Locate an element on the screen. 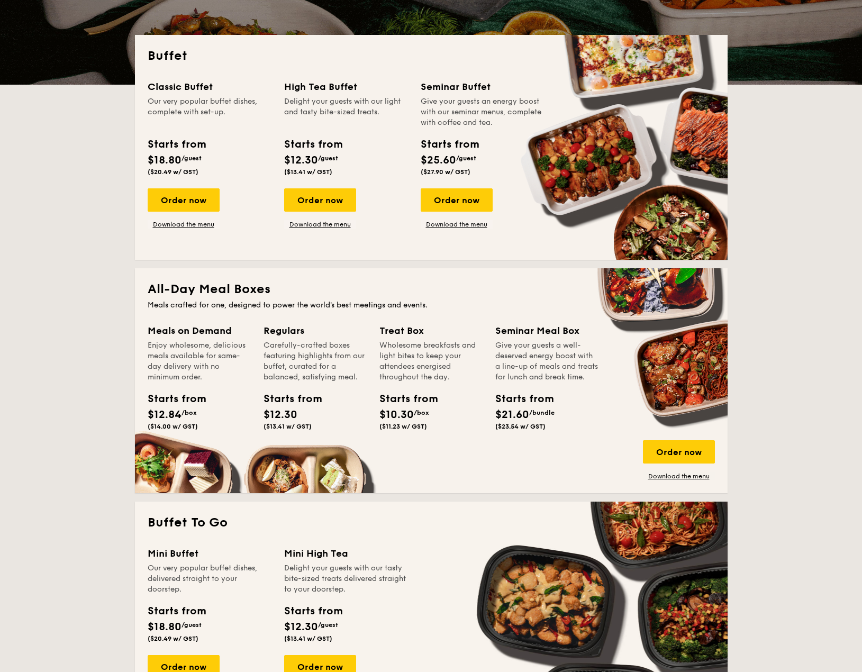 This screenshot has width=862, height=672. span: $25.60 is located at coordinates (438, 160).